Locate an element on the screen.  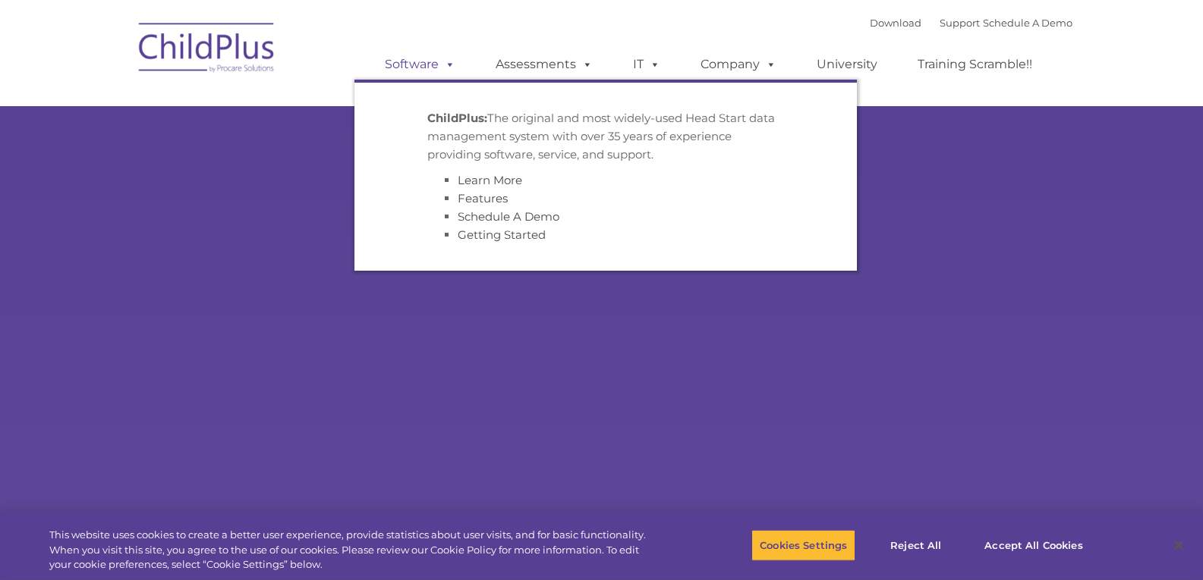
p: The original and most widely-used Head Start data management system with over 35 years of experie... is located at coordinates (606, 137).